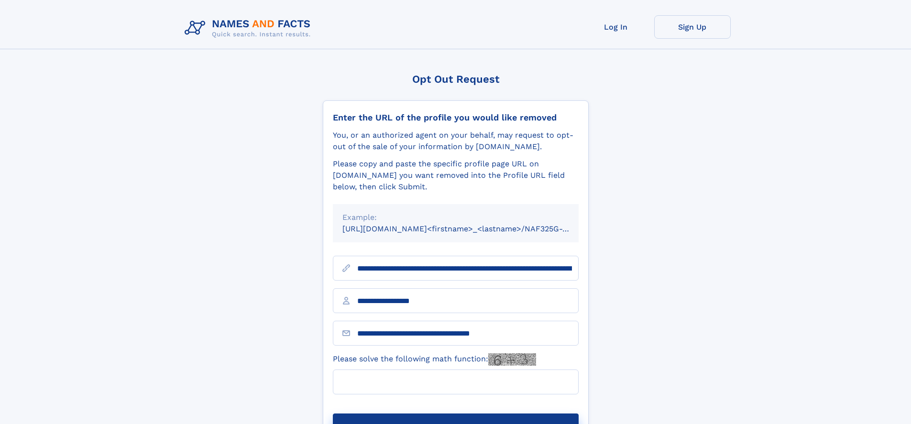  Describe the element at coordinates (693, 27) in the screenshot. I see `a: Sign Up` at that location.